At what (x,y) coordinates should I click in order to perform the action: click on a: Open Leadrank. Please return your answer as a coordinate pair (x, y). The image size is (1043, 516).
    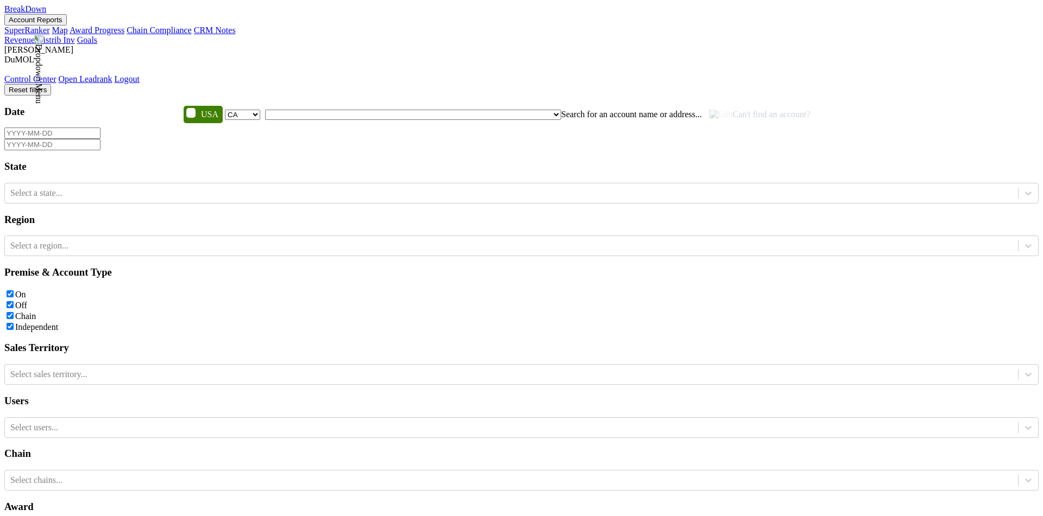
    Looking at the image, I should click on (85, 79).